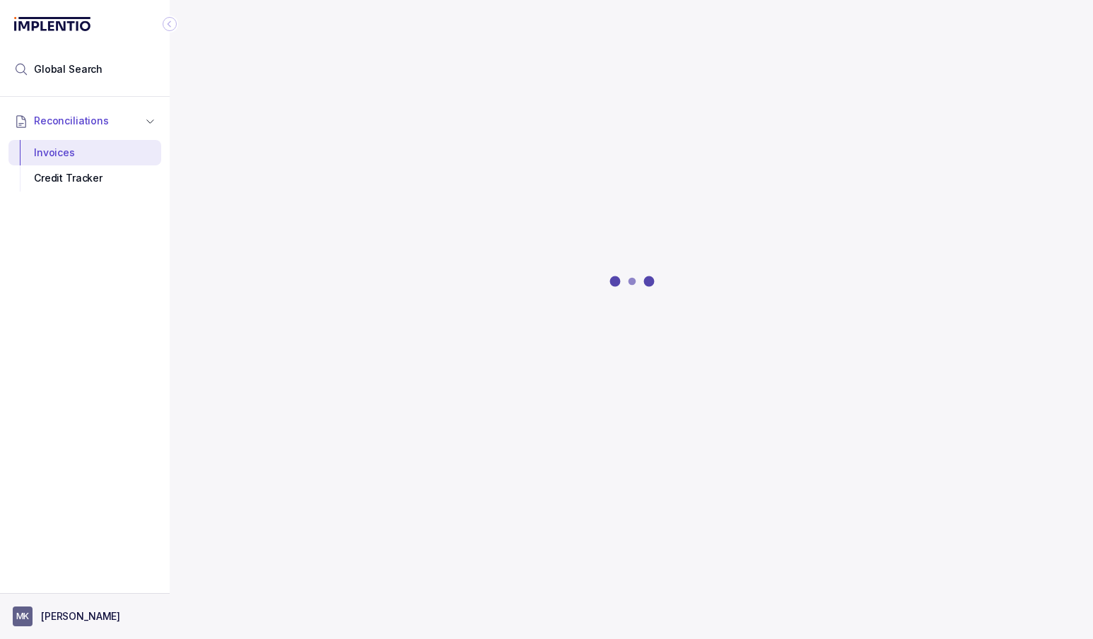  Describe the element at coordinates (85, 153) in the screenshot. I see `div: Invoices` at that location.